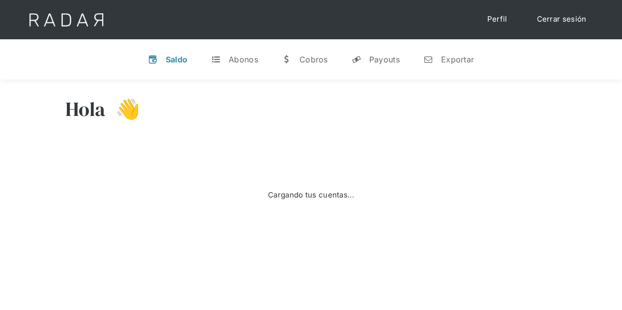 This screenshot has width=622, height=310. What do you see at coordinates (216, 59) in the screenshot?
I see `div: t` at bounding box center [216, 59].